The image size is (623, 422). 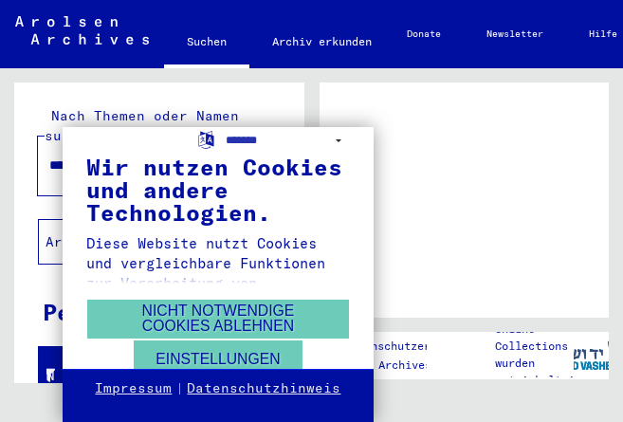 I want to click on label: Sprache auswählen, so click(x=206, y=137).